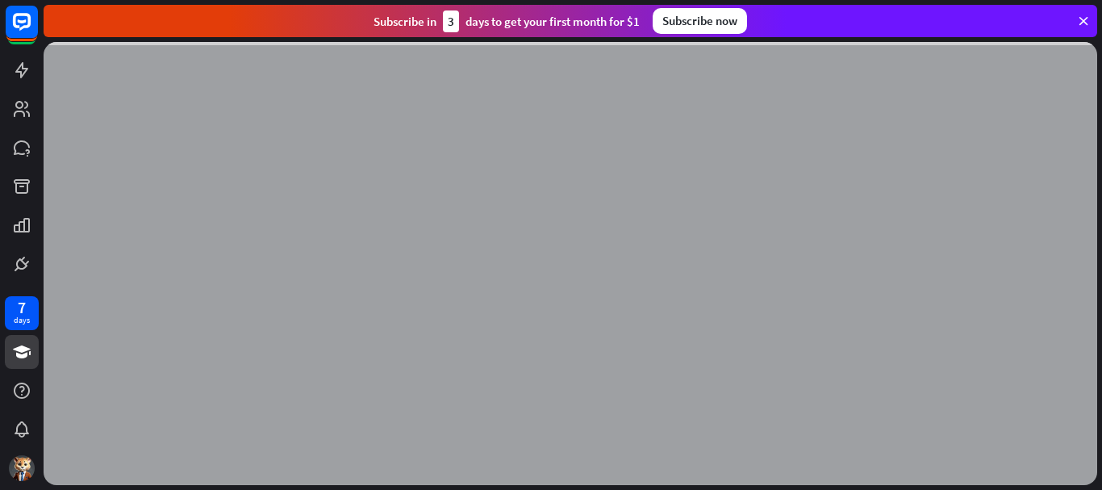  I want to click on div: days, so click(22, 320).